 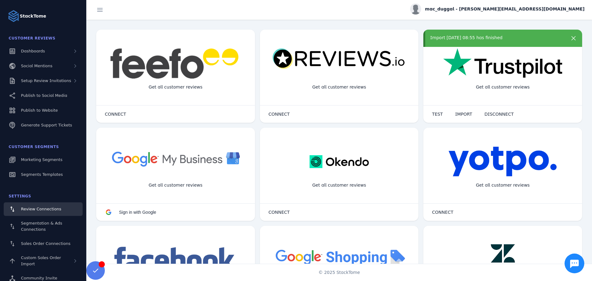 I want to click on span: Segmentation & Ads Connections, so click(x=42, y=226).